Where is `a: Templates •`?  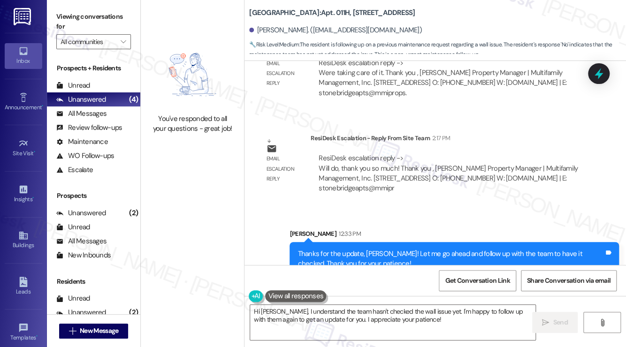
a: Templates • is located at coordinates (23, 333).